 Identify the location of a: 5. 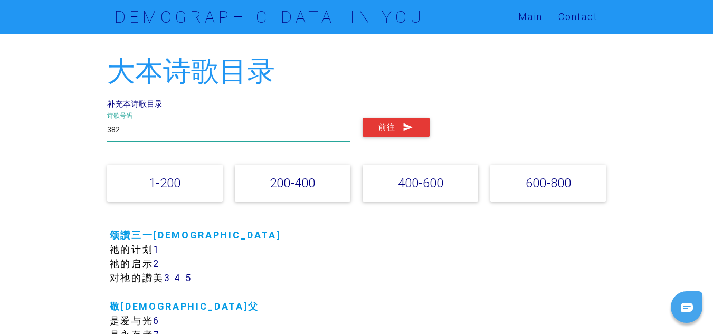
(189, 278).